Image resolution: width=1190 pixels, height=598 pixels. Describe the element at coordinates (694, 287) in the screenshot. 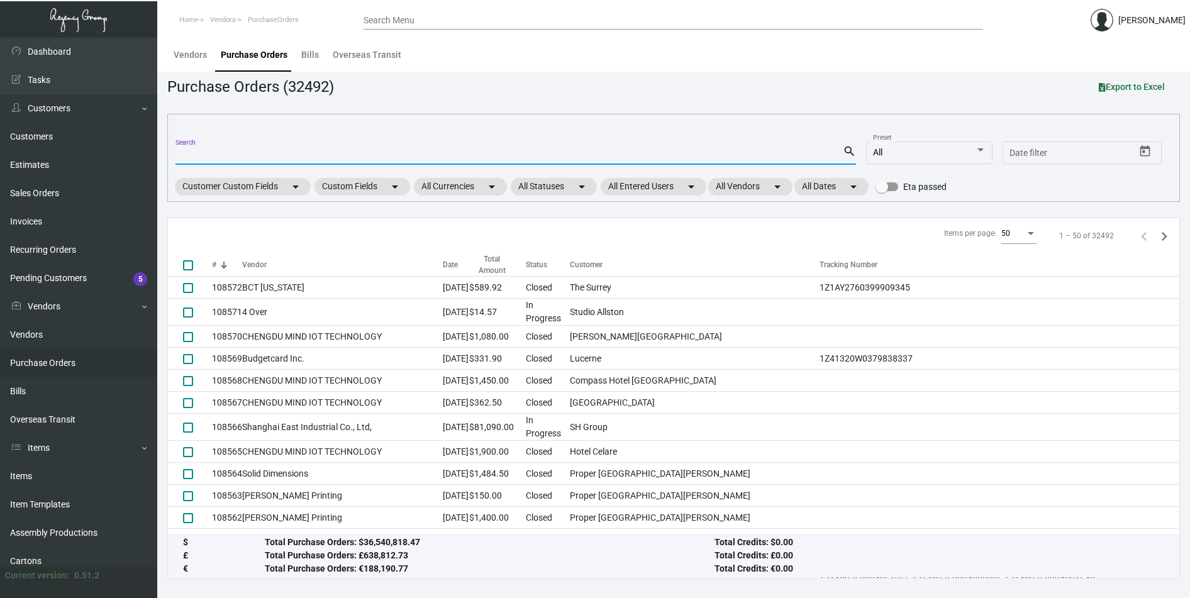

I see `td: The Surrey` at that location.